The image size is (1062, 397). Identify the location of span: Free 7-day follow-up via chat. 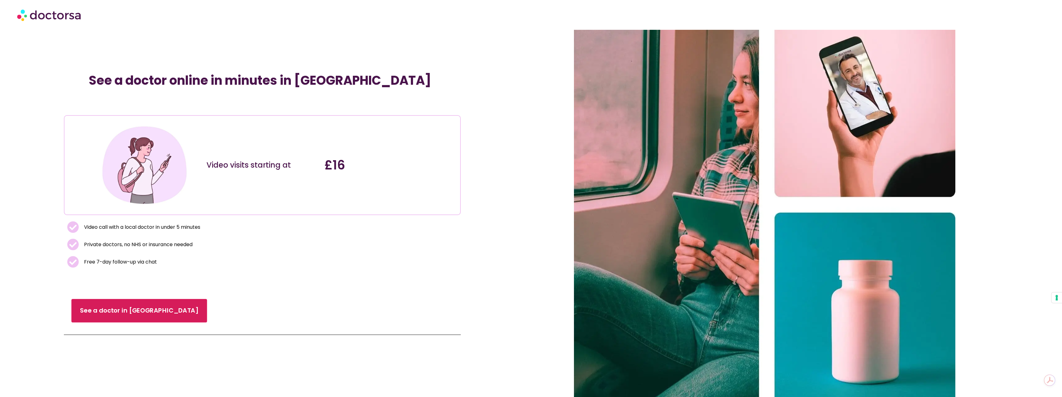
(120, 262).